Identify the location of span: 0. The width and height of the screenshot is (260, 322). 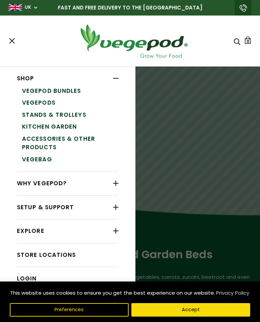
(247, 41).